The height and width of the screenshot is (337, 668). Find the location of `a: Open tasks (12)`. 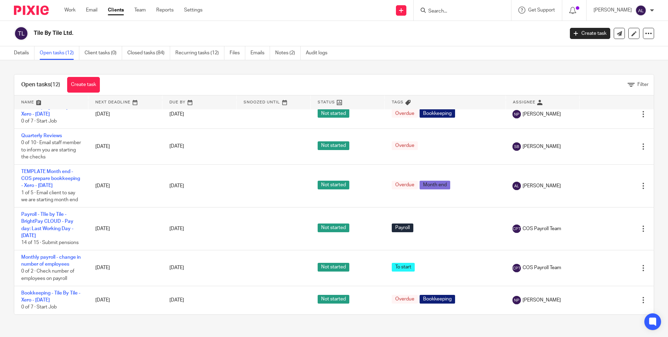

a: Open tasks (12) is located at coordinates (59, 53).